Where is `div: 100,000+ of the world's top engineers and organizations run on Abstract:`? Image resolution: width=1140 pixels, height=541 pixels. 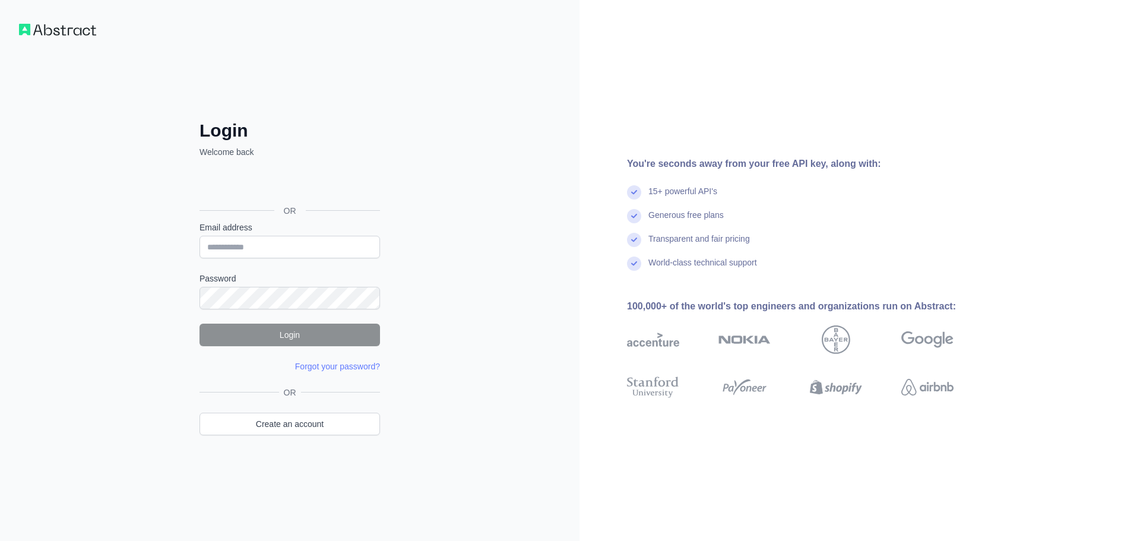
div: 100,000+ of the world's top engineers and organizations run on Abstract: is located at coordinates (810, 306).